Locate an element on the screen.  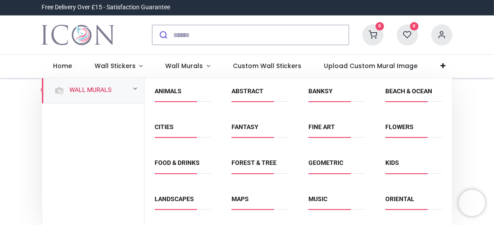
span: Logo of Icon Wall Stickers is located at coordinates (78, 35).